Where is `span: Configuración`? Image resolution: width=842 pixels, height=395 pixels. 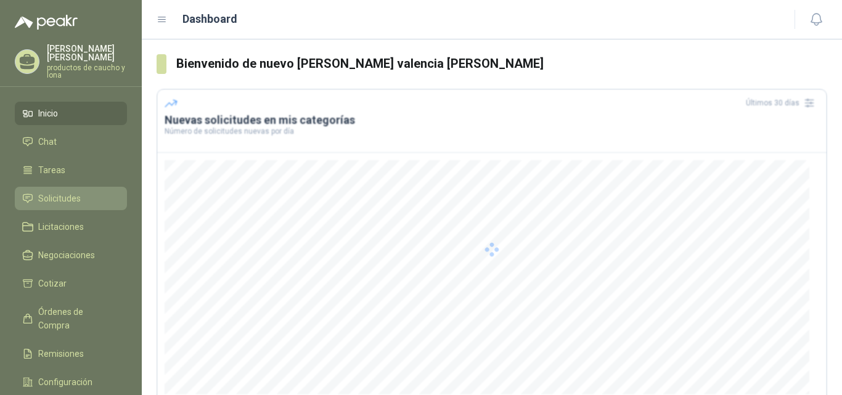 span: Configuración is located at coordinates (65, 382).